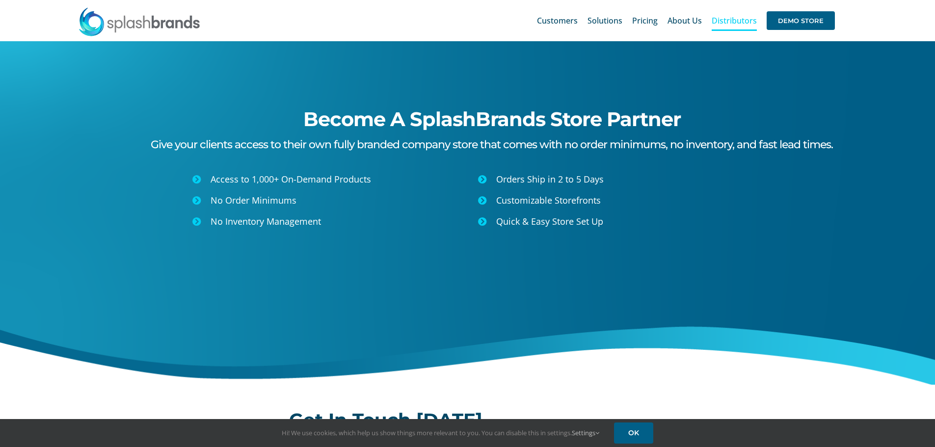  What do you see at coordinates (253, 200) in the screenshot?
I see `span: No Order Minimums` at bounding box center [253, 200].